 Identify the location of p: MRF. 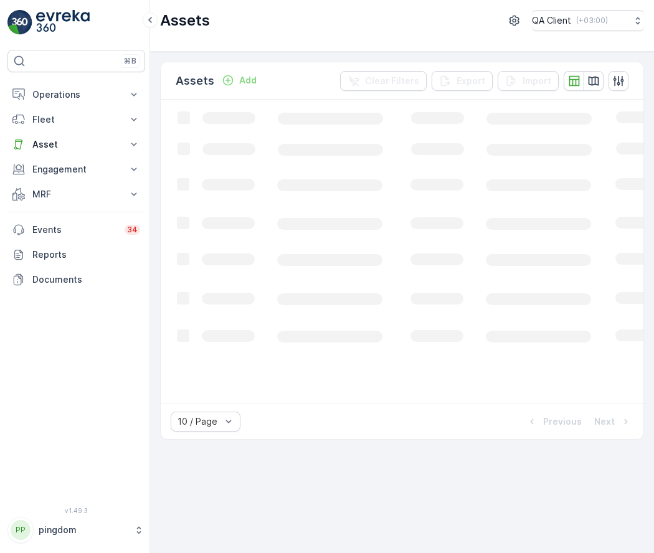
(76, 194).